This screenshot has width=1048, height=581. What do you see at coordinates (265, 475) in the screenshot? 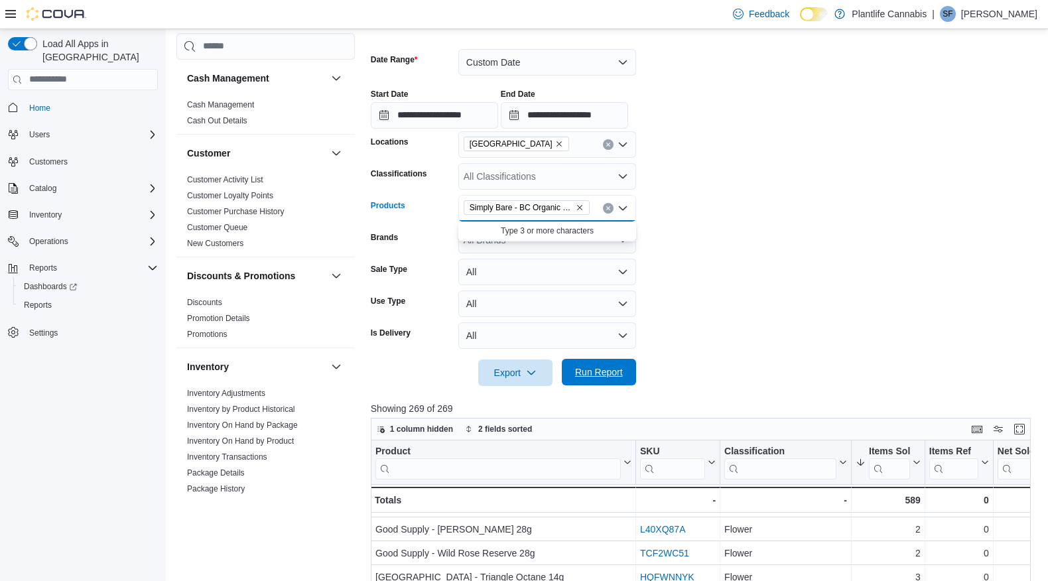
I see `div: Inventory` at bounding box center [265, 475].